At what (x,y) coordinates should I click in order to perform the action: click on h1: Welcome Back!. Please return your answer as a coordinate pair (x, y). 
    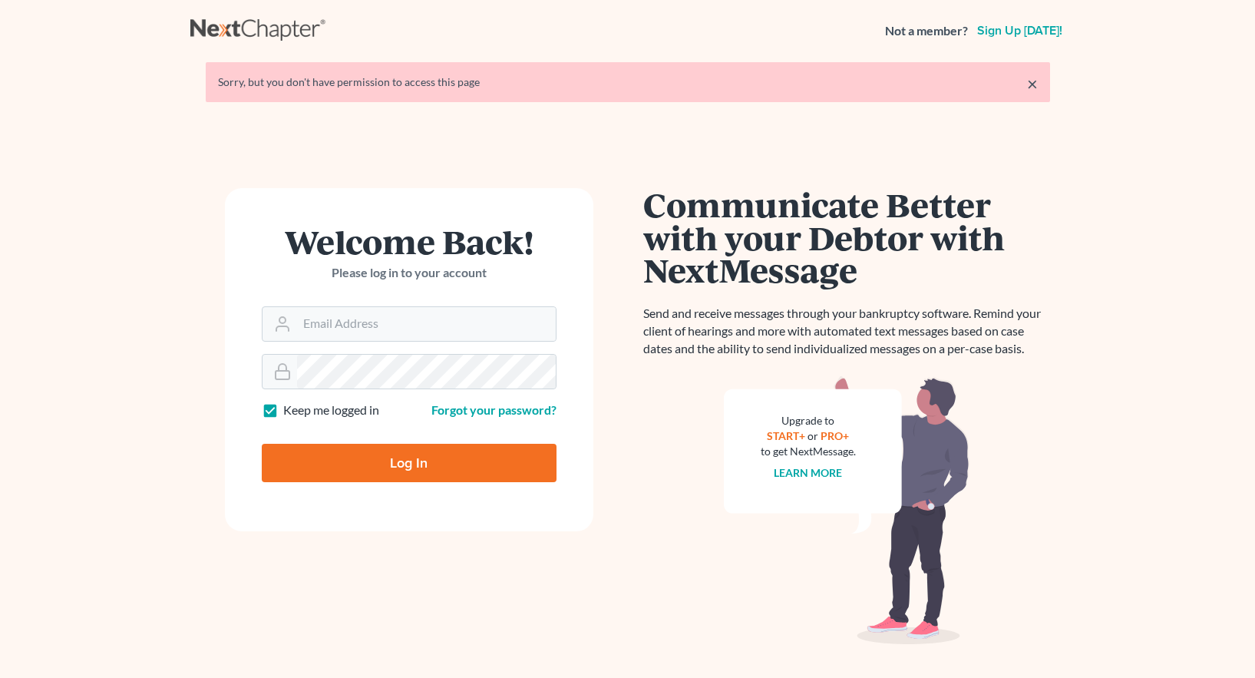
    Looking at the image, I should click on (409, 241).